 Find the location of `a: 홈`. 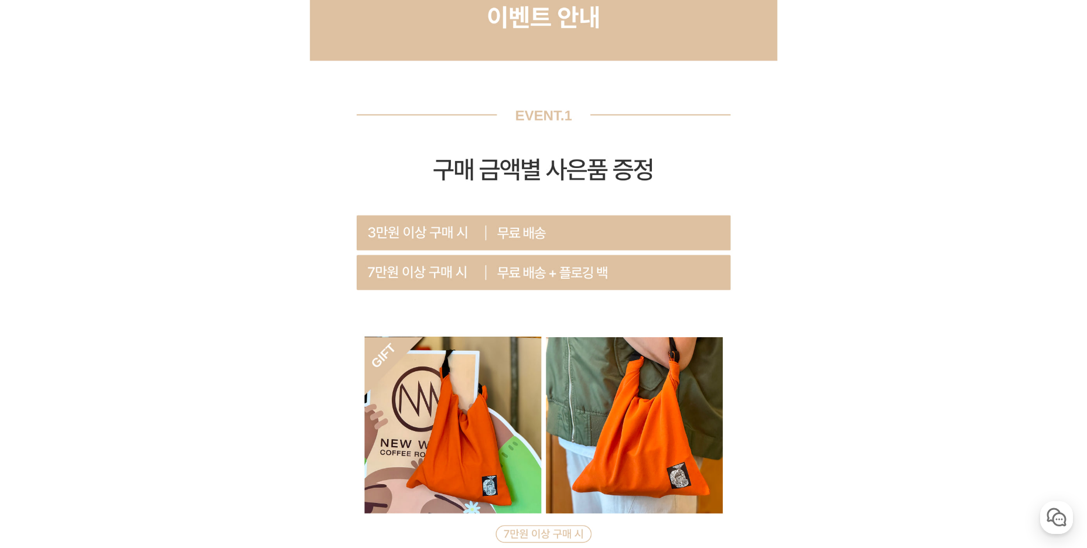

a: 홈 is located at coordinates (40, 386).